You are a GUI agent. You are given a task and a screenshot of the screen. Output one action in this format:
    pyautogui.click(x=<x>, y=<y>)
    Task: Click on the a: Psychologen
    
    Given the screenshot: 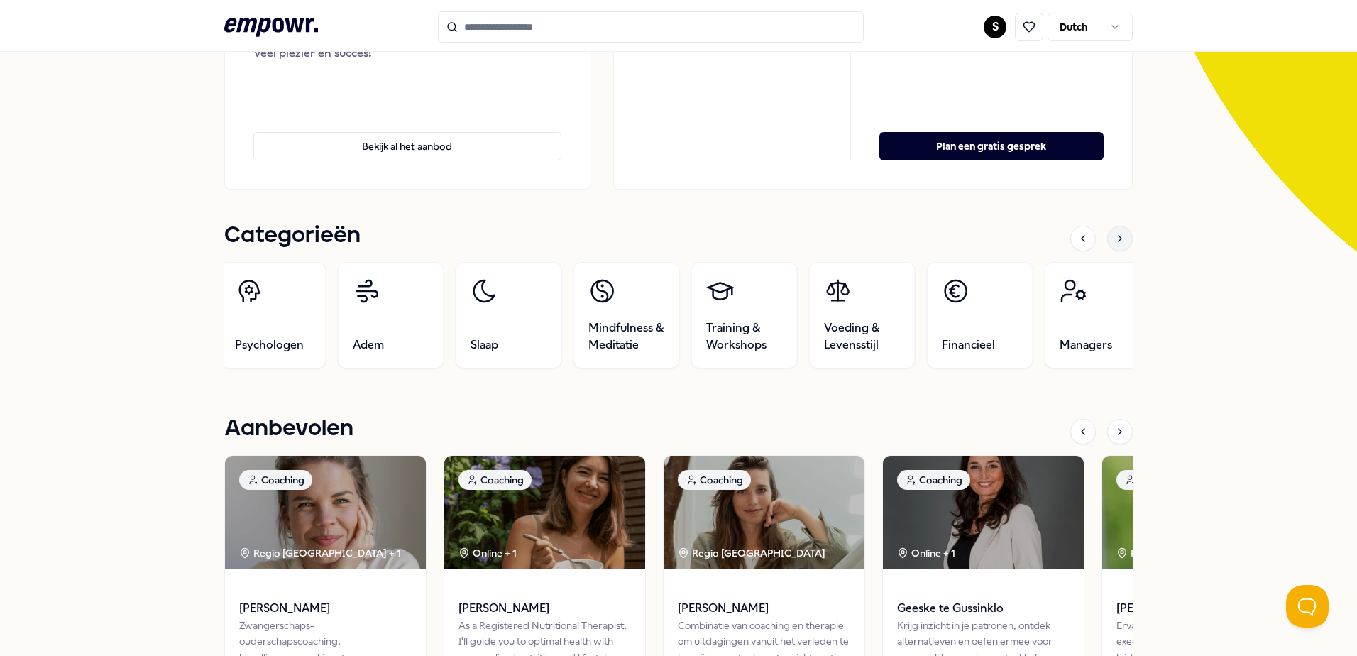 What is the action you would take?
    pyautogui.click(x=273, y=315)
    